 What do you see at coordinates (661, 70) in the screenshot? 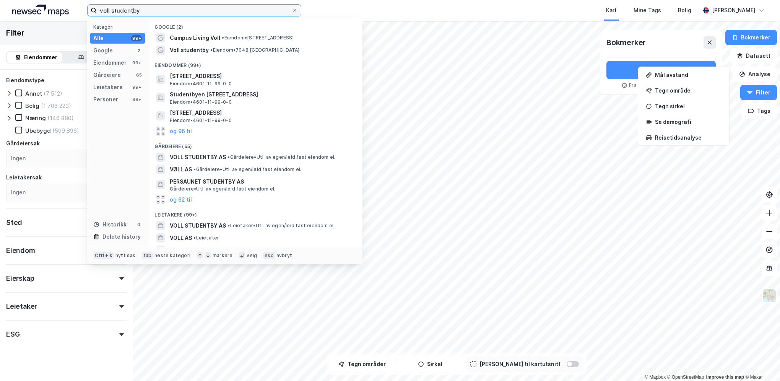
I see `button: Nytt bokmerke` at bounding box center [661, 70].